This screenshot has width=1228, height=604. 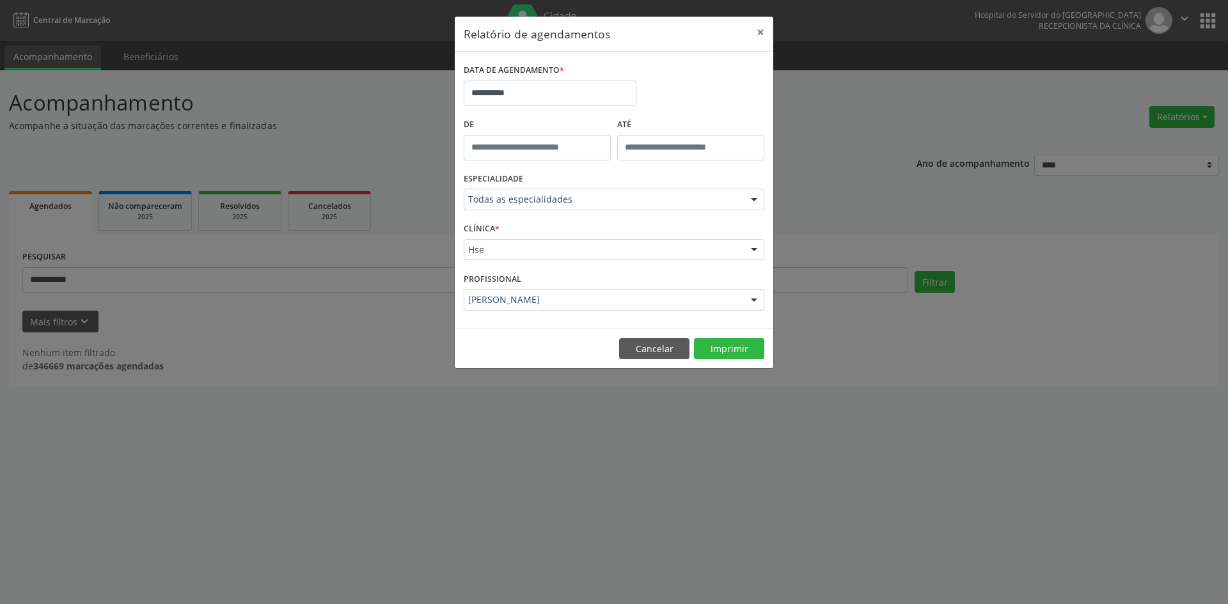 I want to click on label: CLÍNICA, so click(x=482, y=229).